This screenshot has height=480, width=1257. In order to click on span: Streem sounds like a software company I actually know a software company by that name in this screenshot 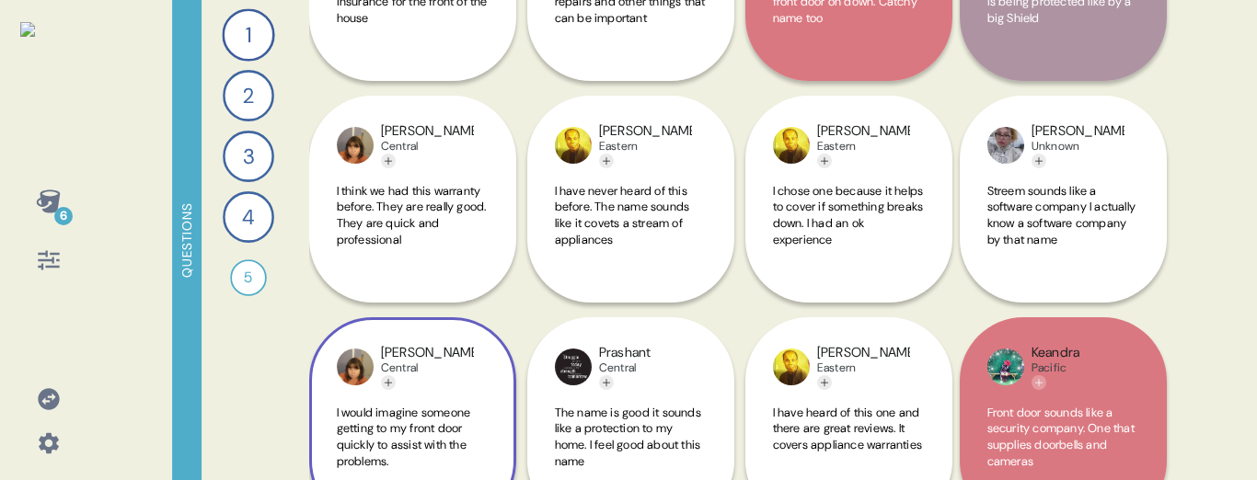, I will do `click(1061, 215)`.